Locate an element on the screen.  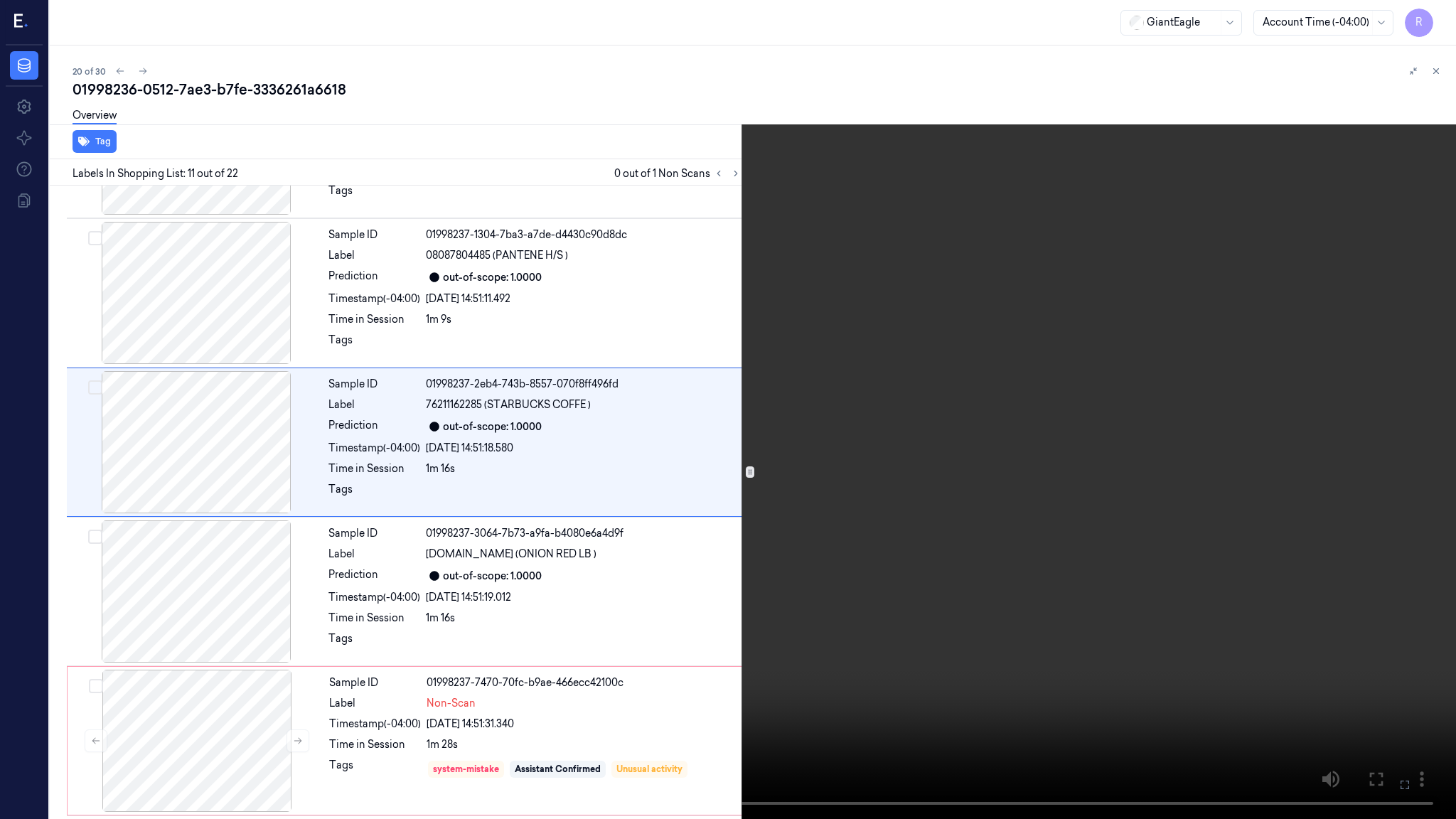
div: 01998236-0512-7ae3-b7fe-3336261a6618 is located at coordinates (759, 89).